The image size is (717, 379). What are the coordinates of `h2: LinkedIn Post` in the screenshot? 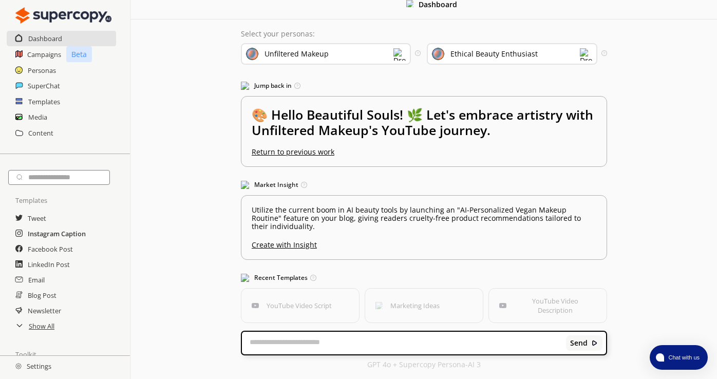 It's located at (49, 265).